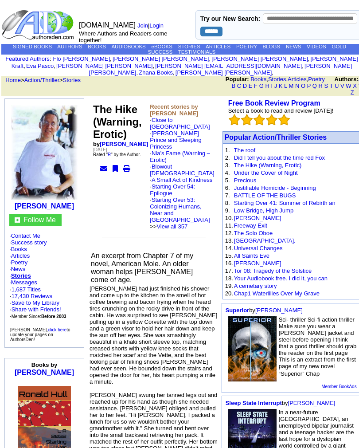 The width and height of the screenshot is (359, 448). Describe the element at coordinates (245, 180) in the screenshot. I see `a: Precious` at that location.